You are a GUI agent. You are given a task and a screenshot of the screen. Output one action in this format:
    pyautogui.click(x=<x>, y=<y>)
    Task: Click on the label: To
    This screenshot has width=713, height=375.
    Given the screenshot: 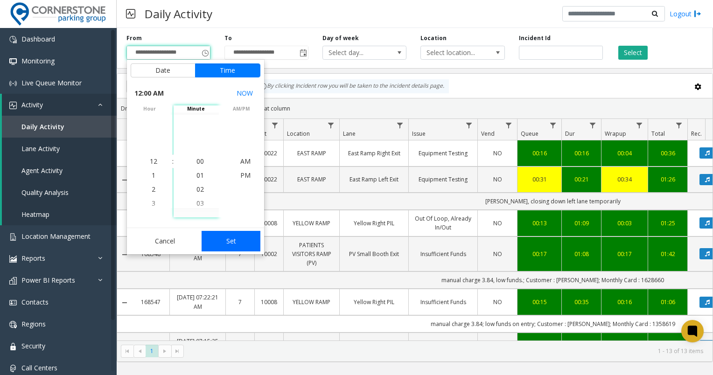 What is the action you would take?
    pyautogui.click(x=228, y=38)
    